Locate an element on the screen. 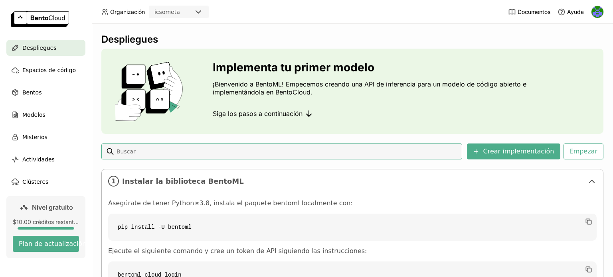  font: Actividades is located at coordinates (38, 160).